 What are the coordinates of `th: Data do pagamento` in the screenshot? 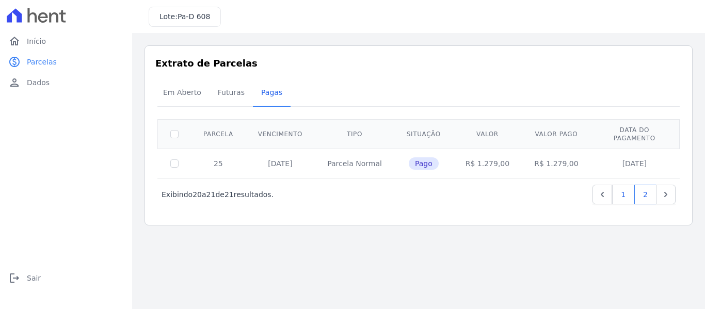 It's located at (634, 134).